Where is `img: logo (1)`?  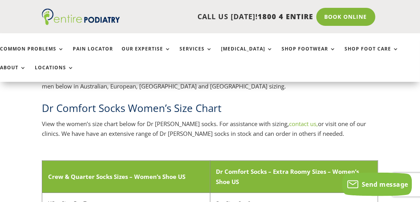 img: logo (1) is located at coordinates (81, 17).